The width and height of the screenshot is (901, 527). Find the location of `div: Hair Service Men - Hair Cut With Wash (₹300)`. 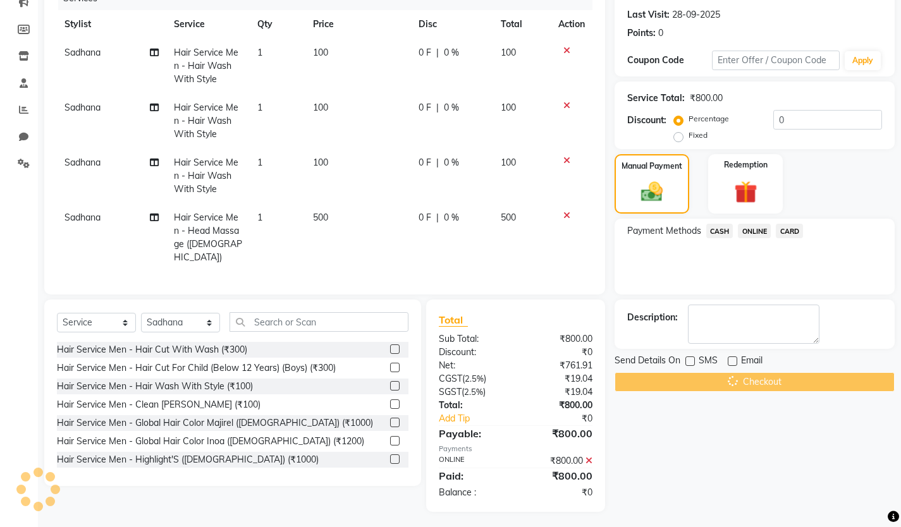

div: Hair Service Men - Hair Cut With Wash (₹300) is located at coordinates (152, 350).